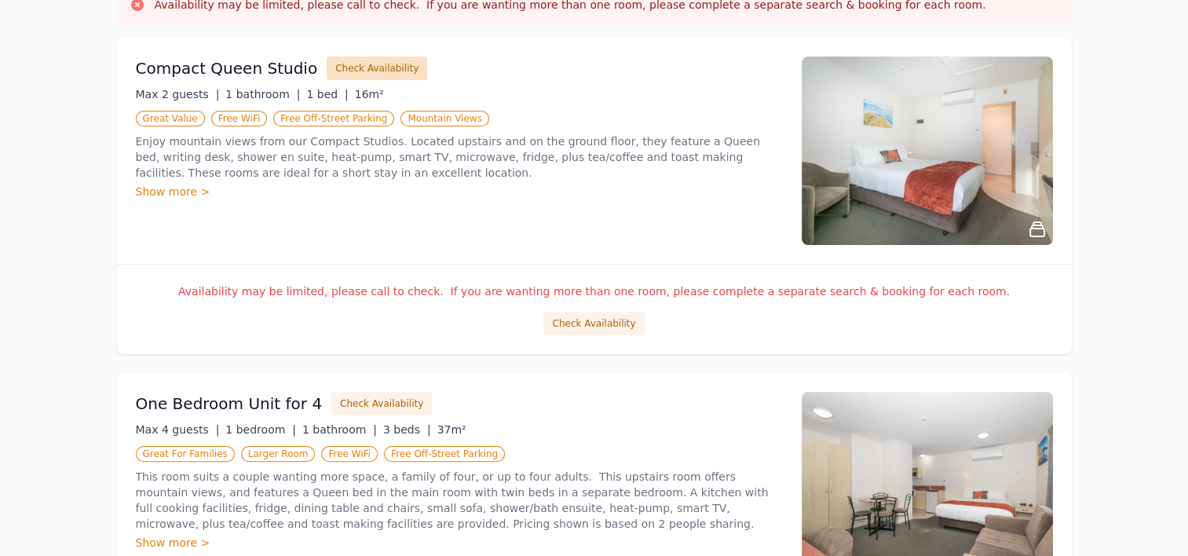 The image size is (1188, 556). Describe the element at coordinates (459, 500) in the screenshot. I see `p: This room suits a couple wanting more space, a family of four, or up to four adults. This upstair...` at that location.